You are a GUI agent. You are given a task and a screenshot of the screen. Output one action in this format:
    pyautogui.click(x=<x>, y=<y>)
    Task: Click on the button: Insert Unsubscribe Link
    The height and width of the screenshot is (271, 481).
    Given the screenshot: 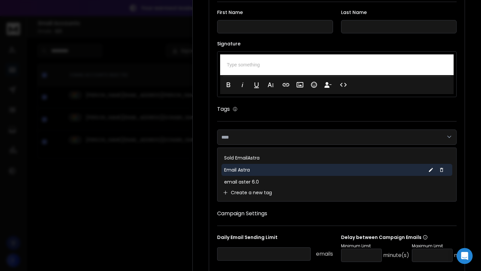 What is the action you would take?
    pyautogui.click(x=328, y=85)
    